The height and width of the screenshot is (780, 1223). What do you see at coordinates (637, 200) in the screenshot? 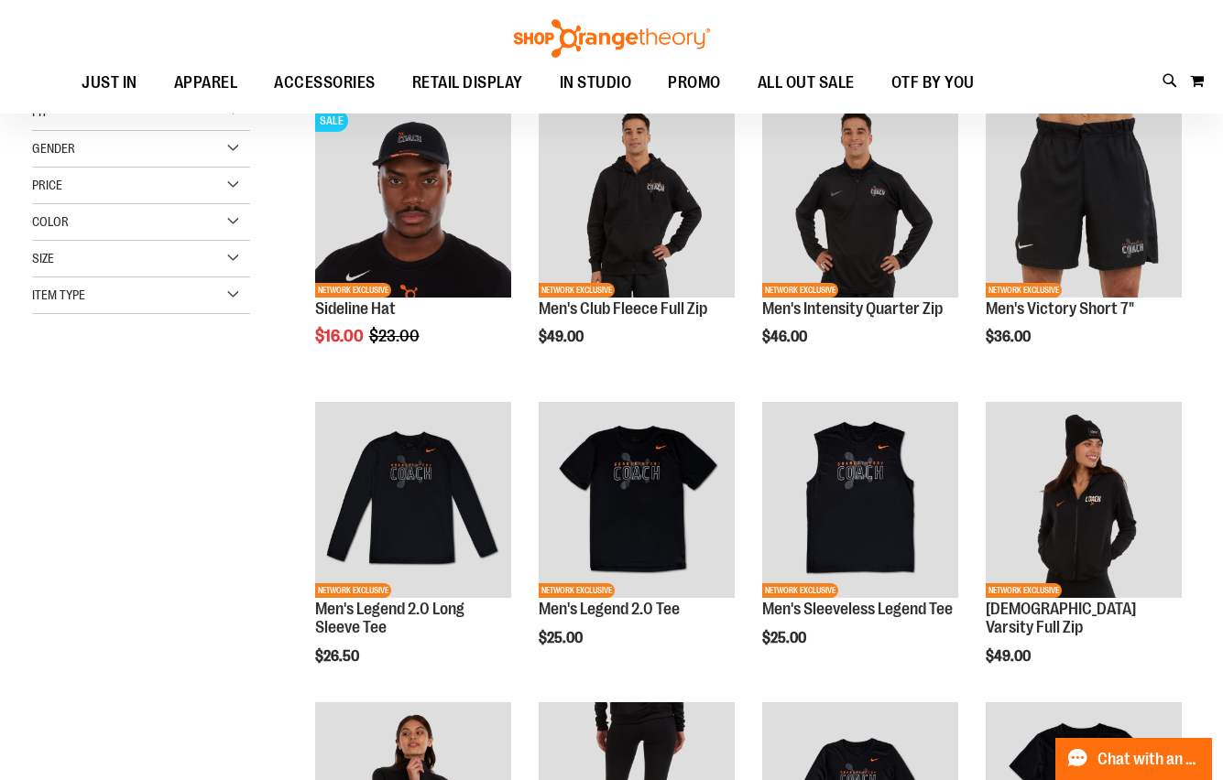
I see `a: OTF Mens Coach FA23 Club Fleece Full Zip - Black primary imageNETWORK EXCLUSIVE` at bounding box center [637, 200].